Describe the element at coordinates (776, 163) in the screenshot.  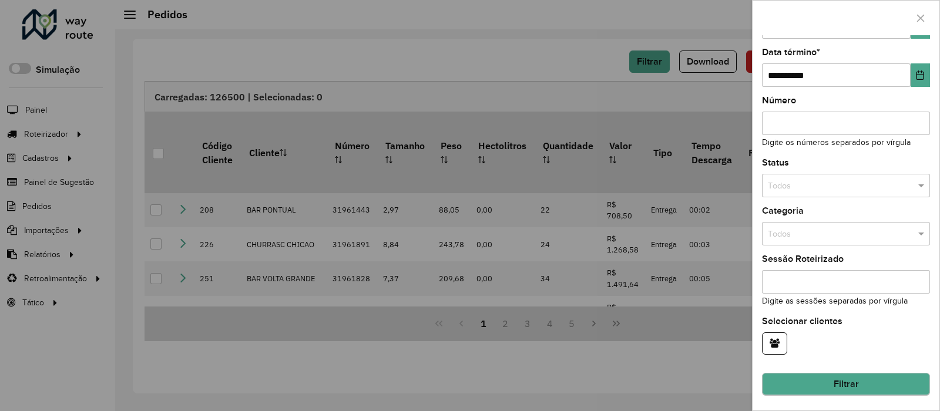
I see `label: Status` at that location.